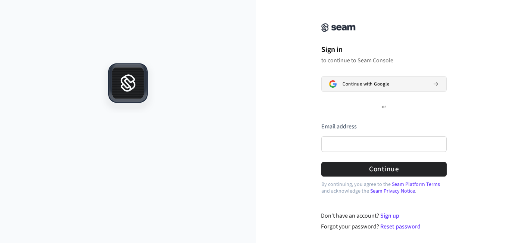  I want to click on label: Email address, so click(339, 127).